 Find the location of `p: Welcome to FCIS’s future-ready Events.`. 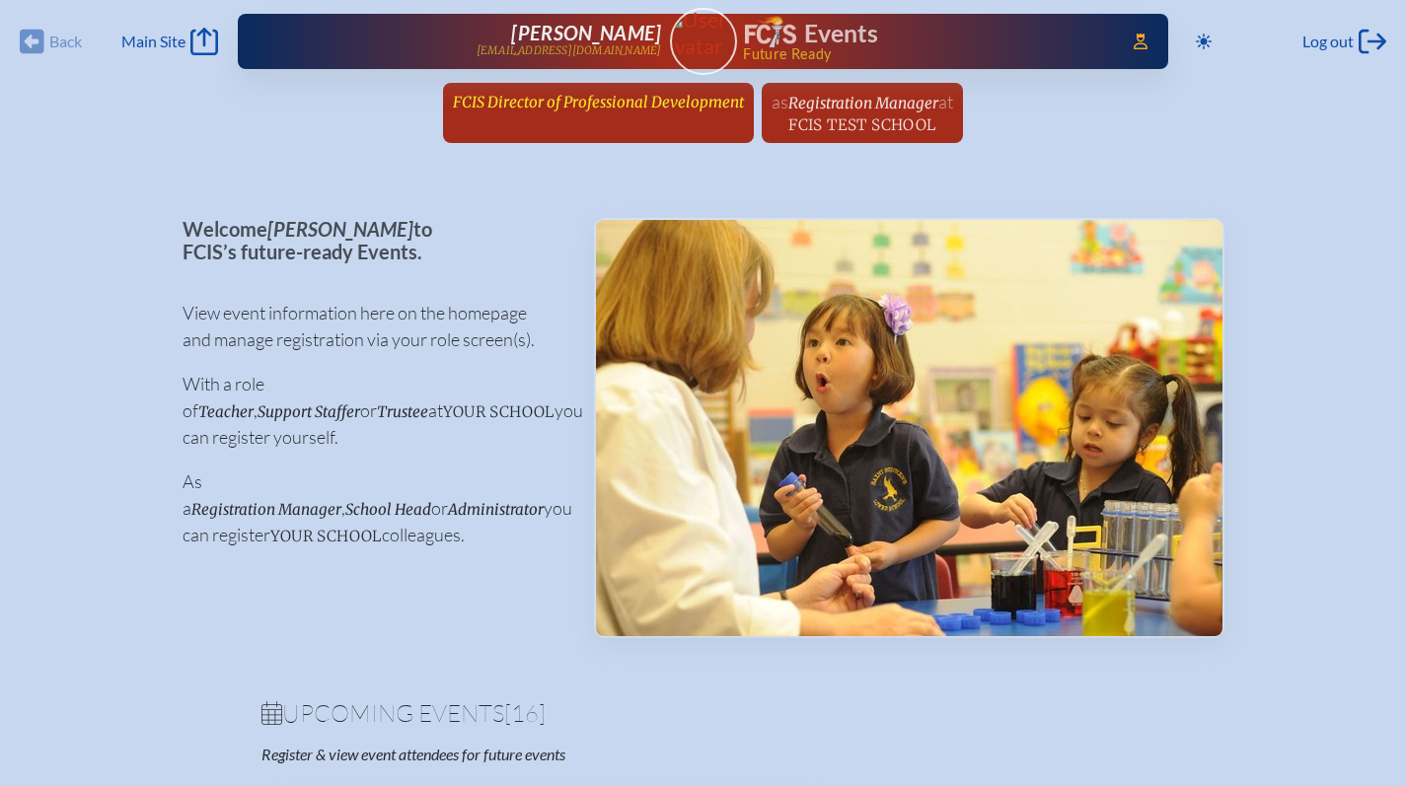

p: Welcome to FCIS’s future-ready Events. is located at coordinates (372, 240).